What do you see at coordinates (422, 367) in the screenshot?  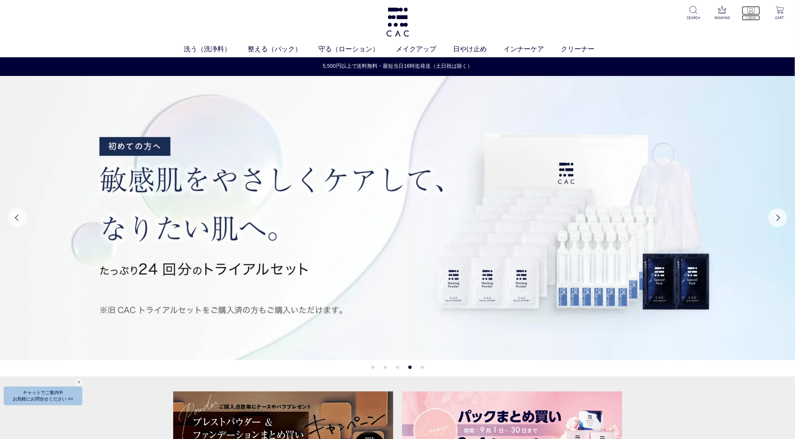 I see `button: 5 of 5` at bounding box center [422, 367].